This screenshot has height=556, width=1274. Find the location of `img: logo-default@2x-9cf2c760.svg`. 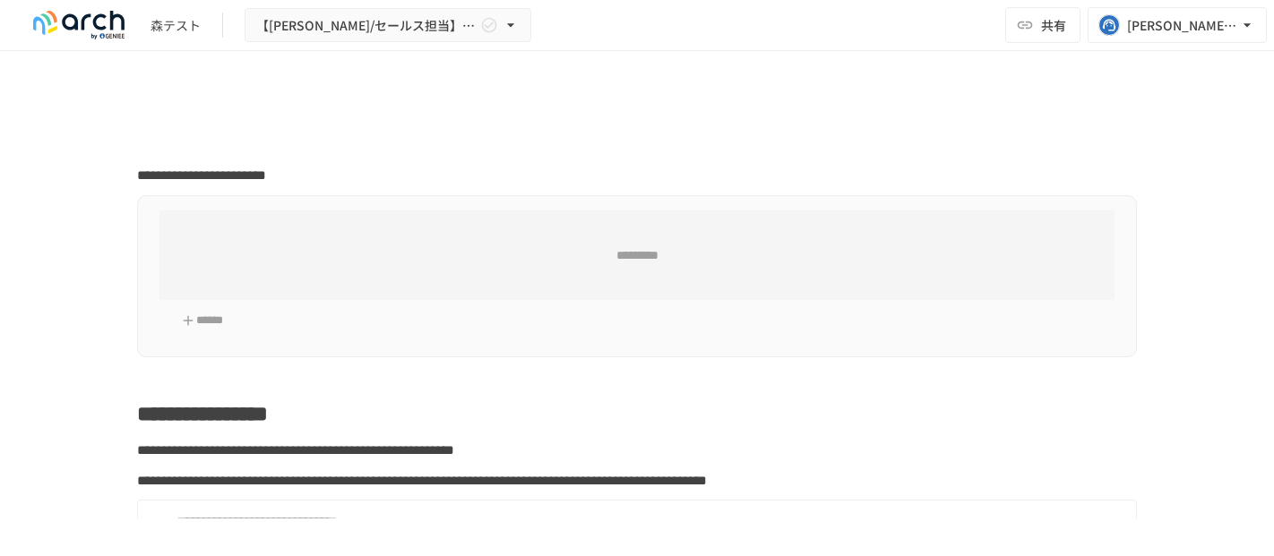

img: logo-default@2x-9cf2c760.svg is located at coordinates (79, 25).